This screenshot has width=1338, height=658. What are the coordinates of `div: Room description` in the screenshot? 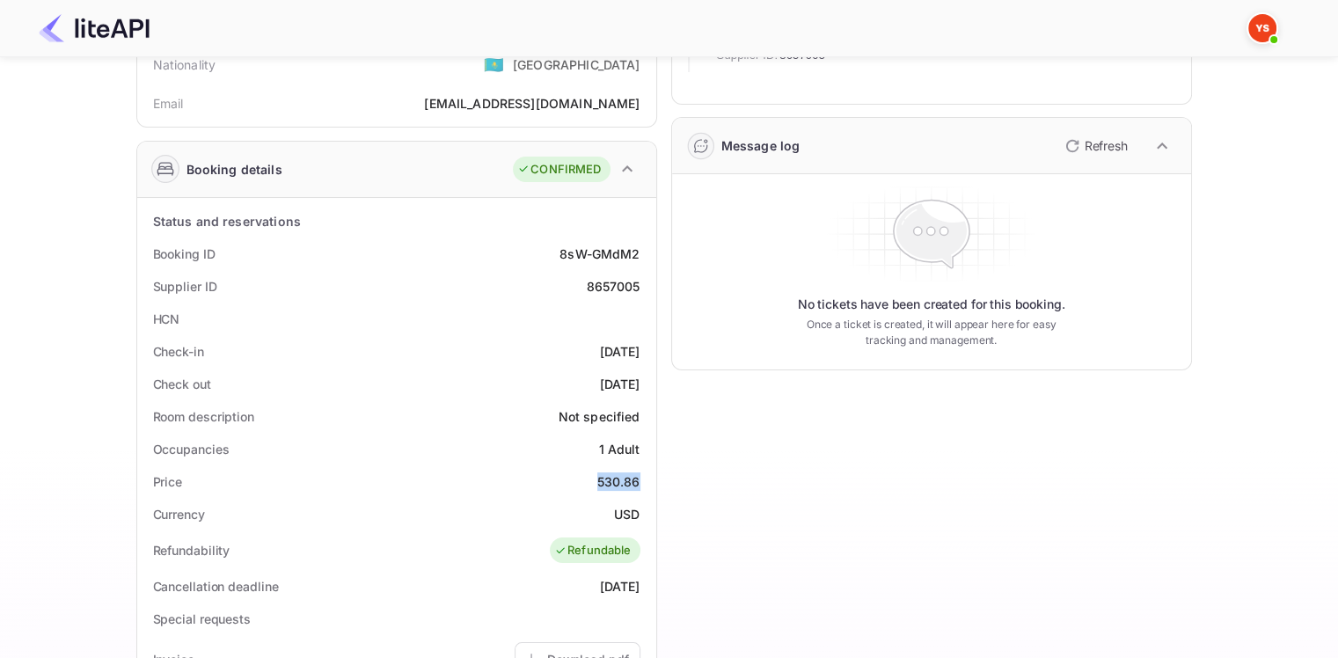 It's located at (203, 416).